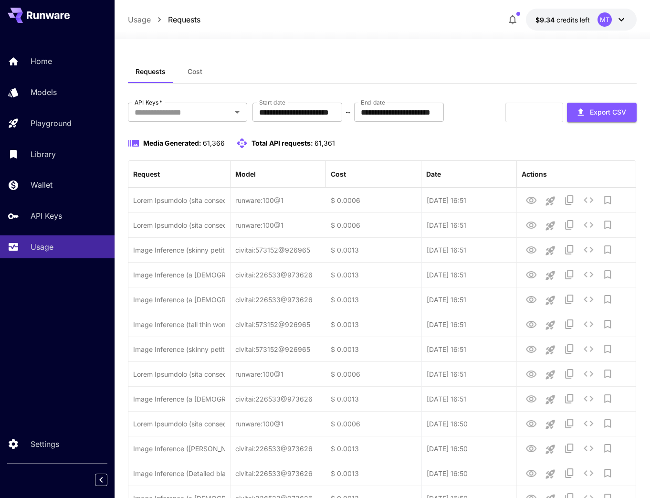 The width and height of the screenshot is (650, 498). I want to click on a: Usage, so click(139, 20).